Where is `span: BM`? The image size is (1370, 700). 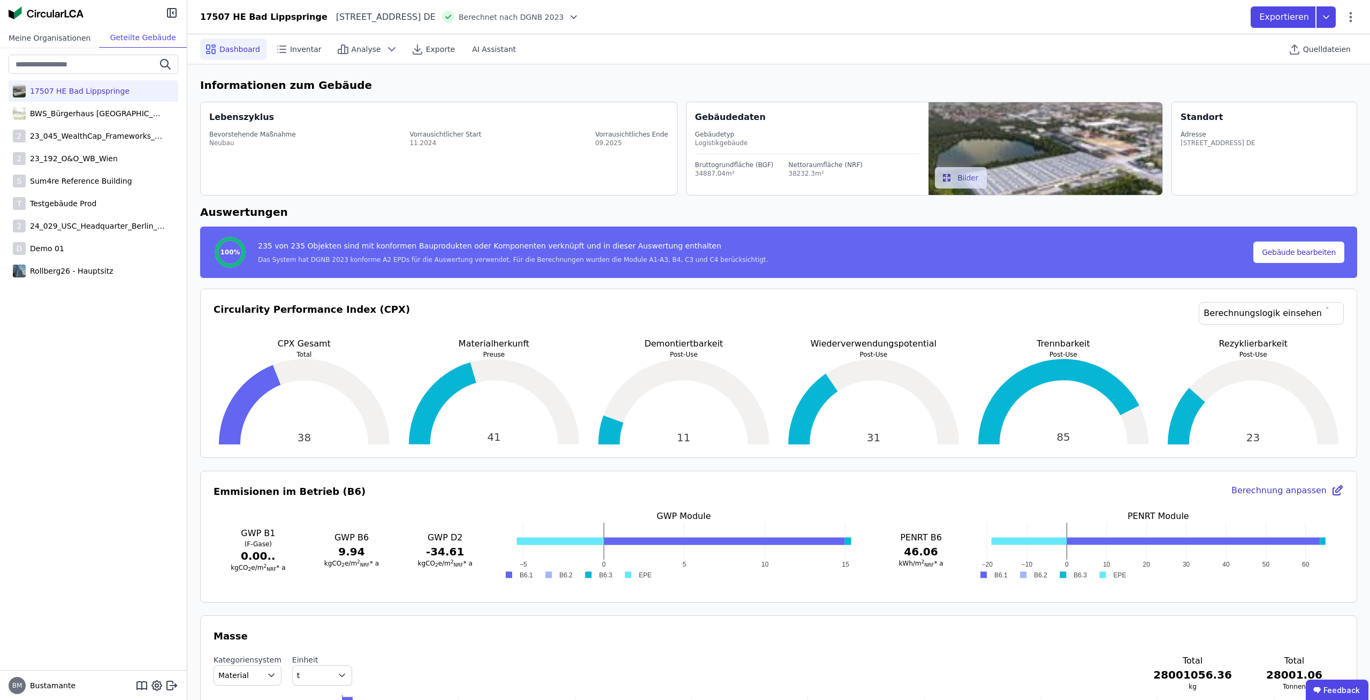 span: BM is located at coordinates (17, 685).